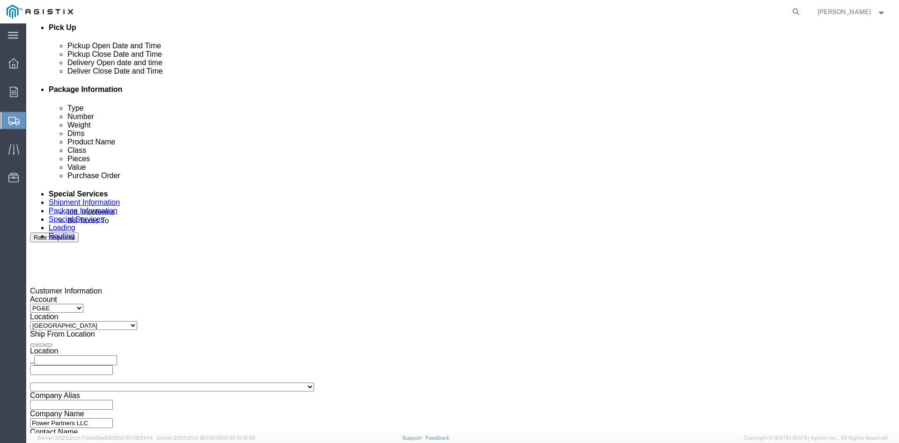 This screenshot has height=443, width=899. What do you see at coordinates (414, 437) in the screenshot?
I see `a: Support` at bounding box center [414, 437].